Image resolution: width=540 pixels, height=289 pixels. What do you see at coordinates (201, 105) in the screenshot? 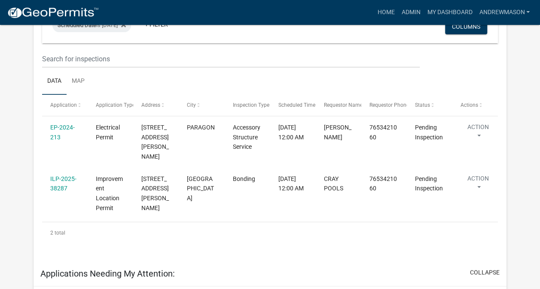
I see `datatable-header-cell: City` at bounding box center [201, 105].